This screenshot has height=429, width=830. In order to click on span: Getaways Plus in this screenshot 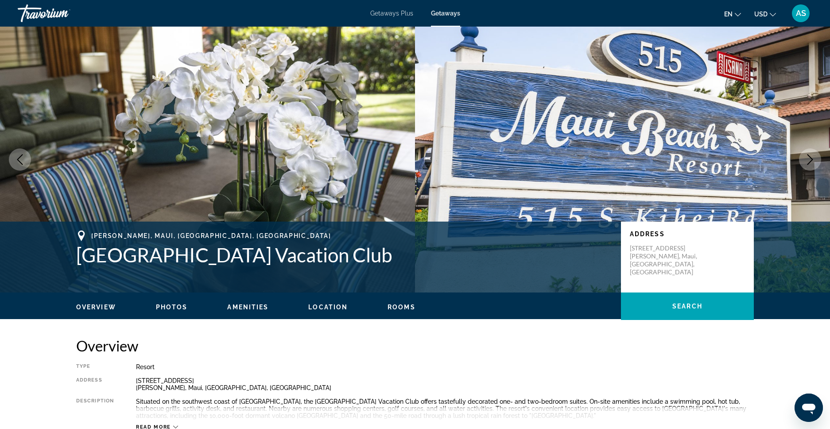, I will do `click(392, 13)`.